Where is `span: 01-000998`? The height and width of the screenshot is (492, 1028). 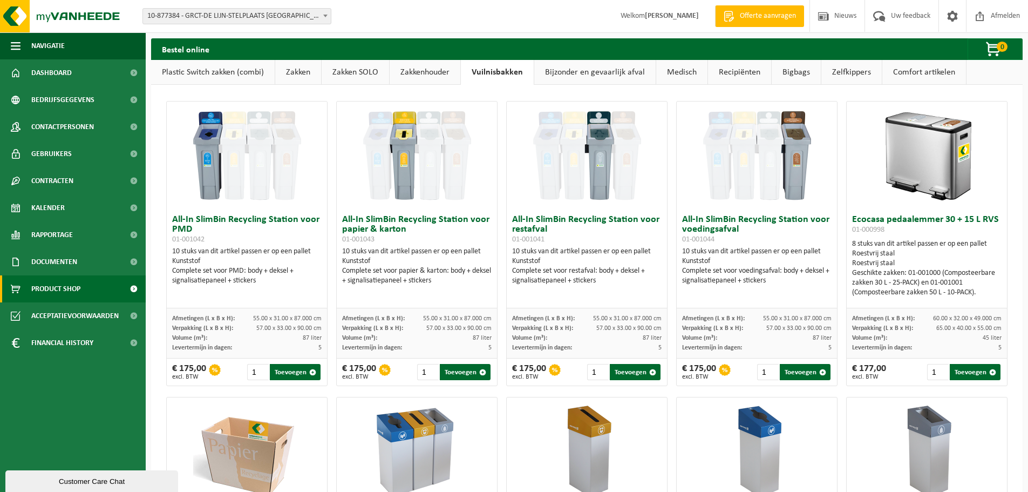 span: 01-000998 is located at coordinates (868, 229).